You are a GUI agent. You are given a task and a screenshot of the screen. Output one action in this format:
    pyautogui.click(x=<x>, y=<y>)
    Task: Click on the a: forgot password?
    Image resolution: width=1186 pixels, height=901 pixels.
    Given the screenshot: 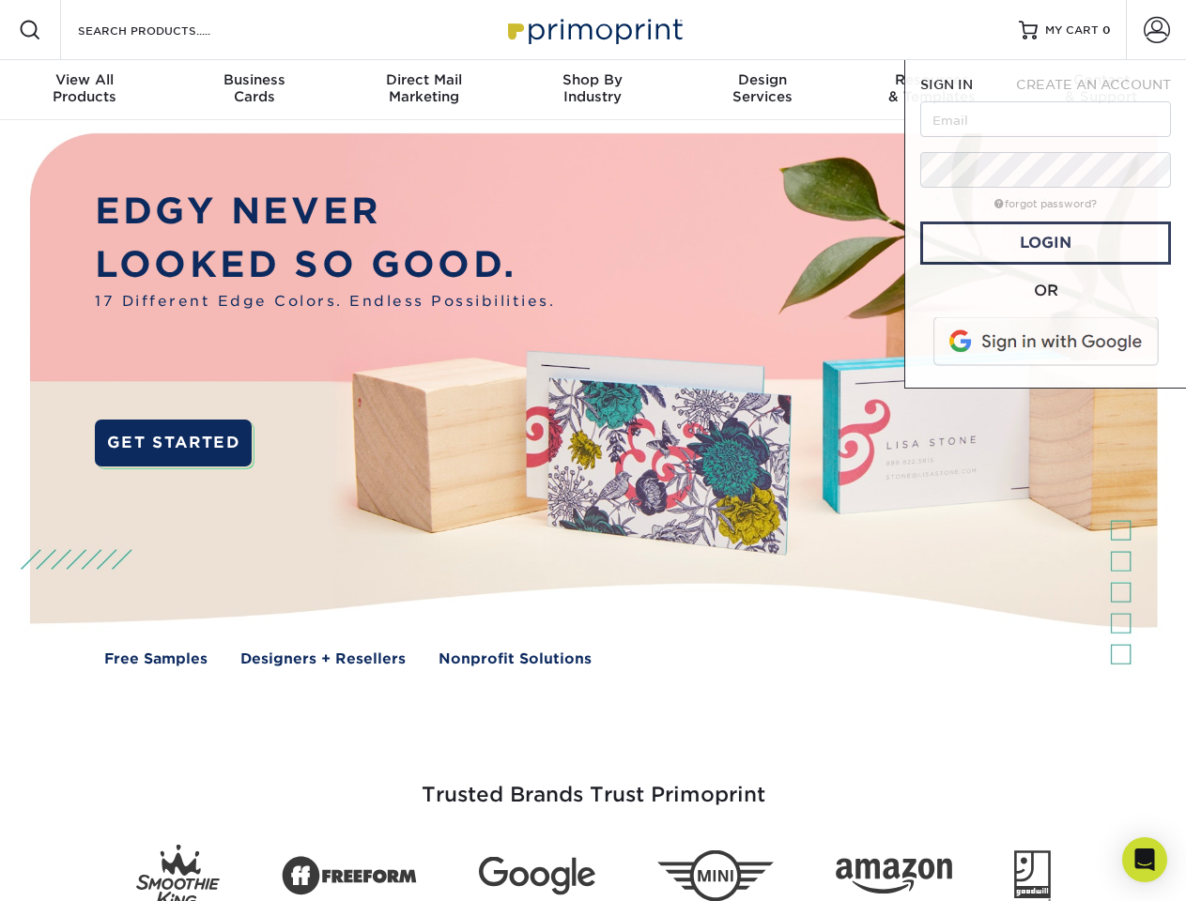 What is the action you would take?
    pyautogui.click(x=1045, y=204)
    